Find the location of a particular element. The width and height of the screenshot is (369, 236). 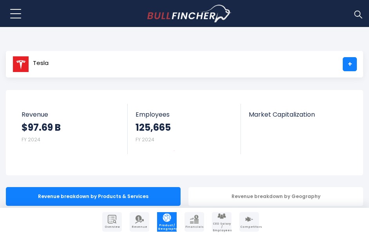

strong: $97.69 B is located at coordinates (41, 127).